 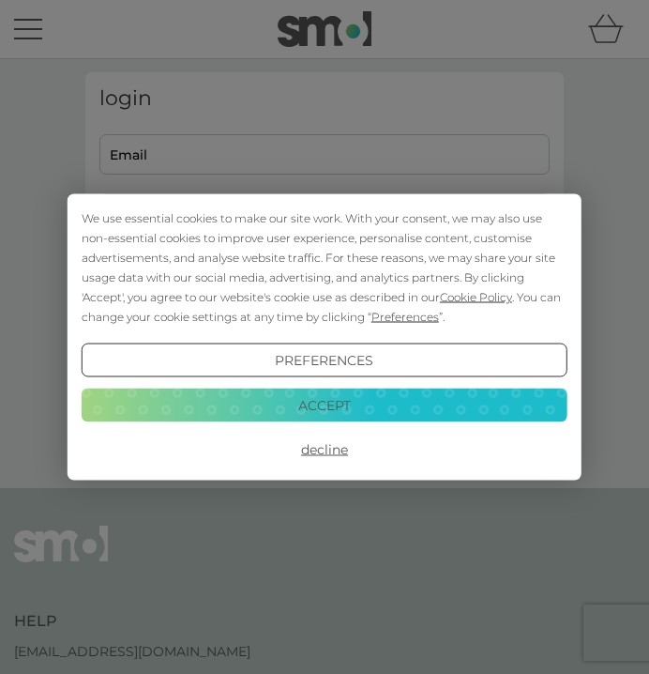 What do you see at coordinates (325, 267) in the screenshot?
I see `div: We use essential cookies to make our site work. With your consent, we may also use non-essential ...` at bounding box center [325, 267].